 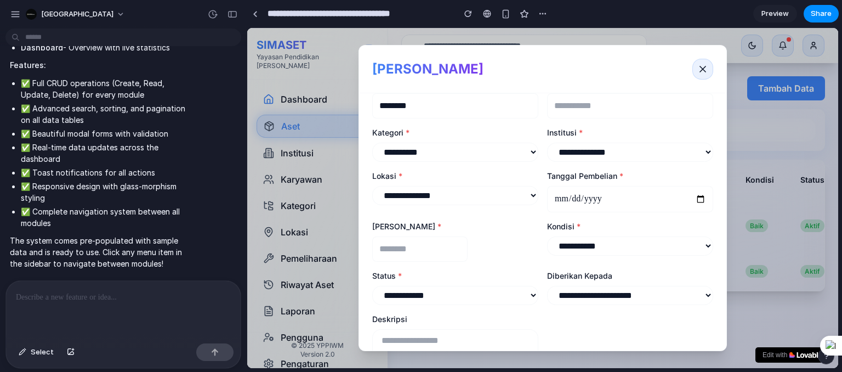 I want to click on span: Select, so click(x=42, y=352).